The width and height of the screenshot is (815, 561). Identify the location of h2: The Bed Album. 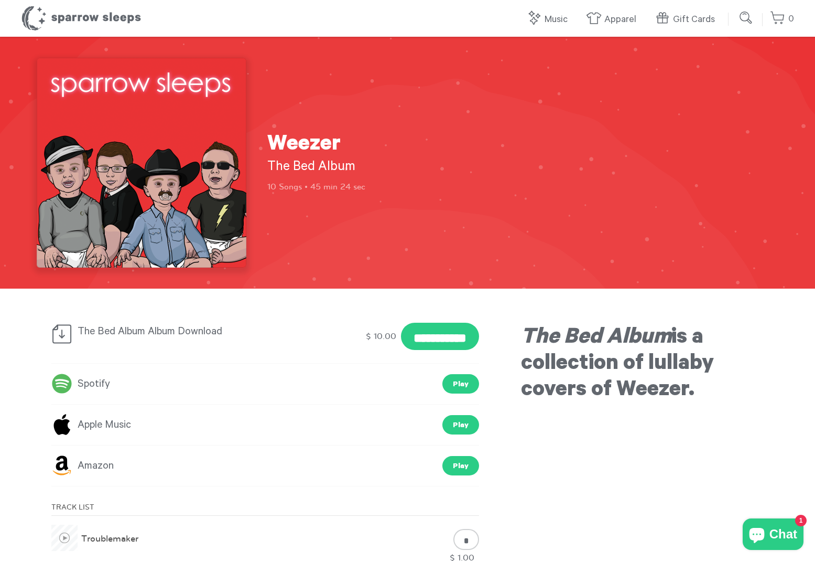
(362, 168).